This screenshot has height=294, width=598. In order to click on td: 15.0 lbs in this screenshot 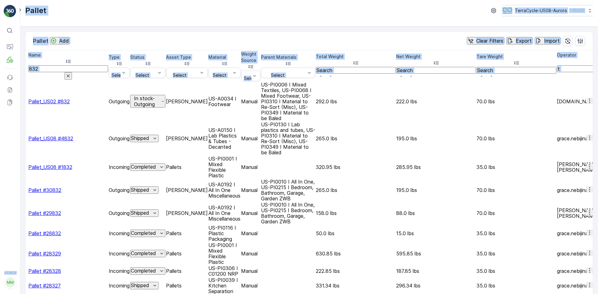, I will do `click(436, 234)`.